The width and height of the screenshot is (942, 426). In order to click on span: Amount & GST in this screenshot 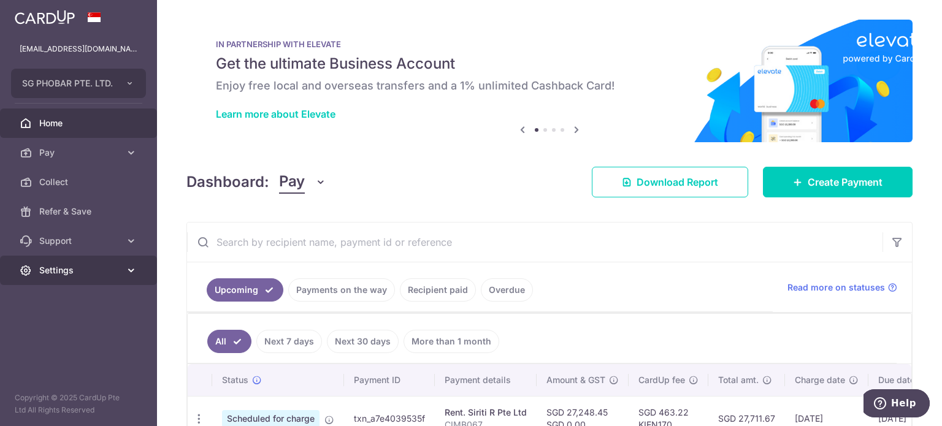, I will do `click(576, 380)`.